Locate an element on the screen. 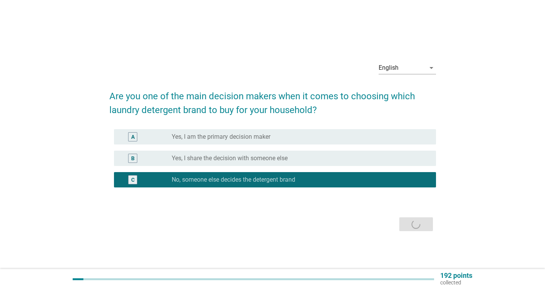 The width and height of the screenshot is (545, 289). label: No, someone else decides the detergent brand is located at coordinates (233, 179).